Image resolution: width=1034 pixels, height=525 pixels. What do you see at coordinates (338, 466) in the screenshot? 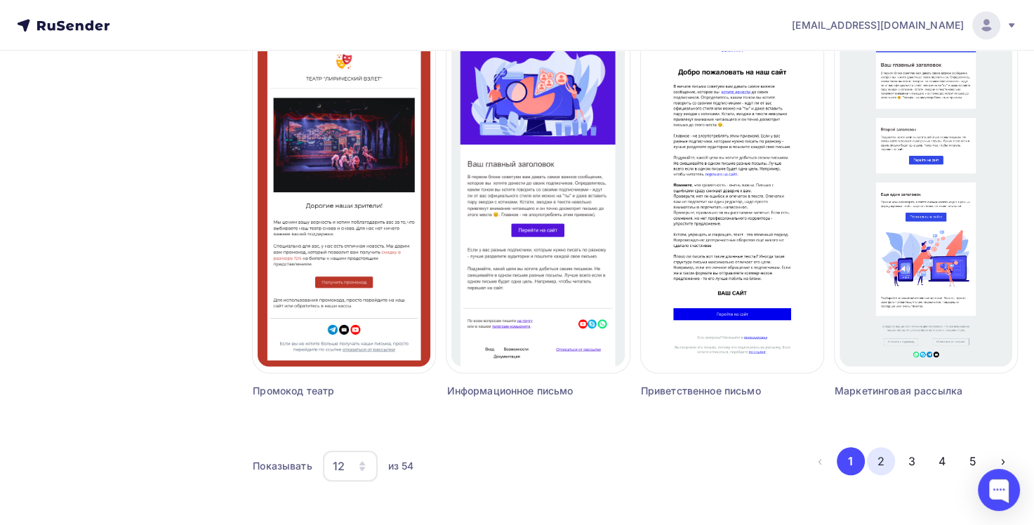
I see `div: 12` at bounding box center [338, 466].